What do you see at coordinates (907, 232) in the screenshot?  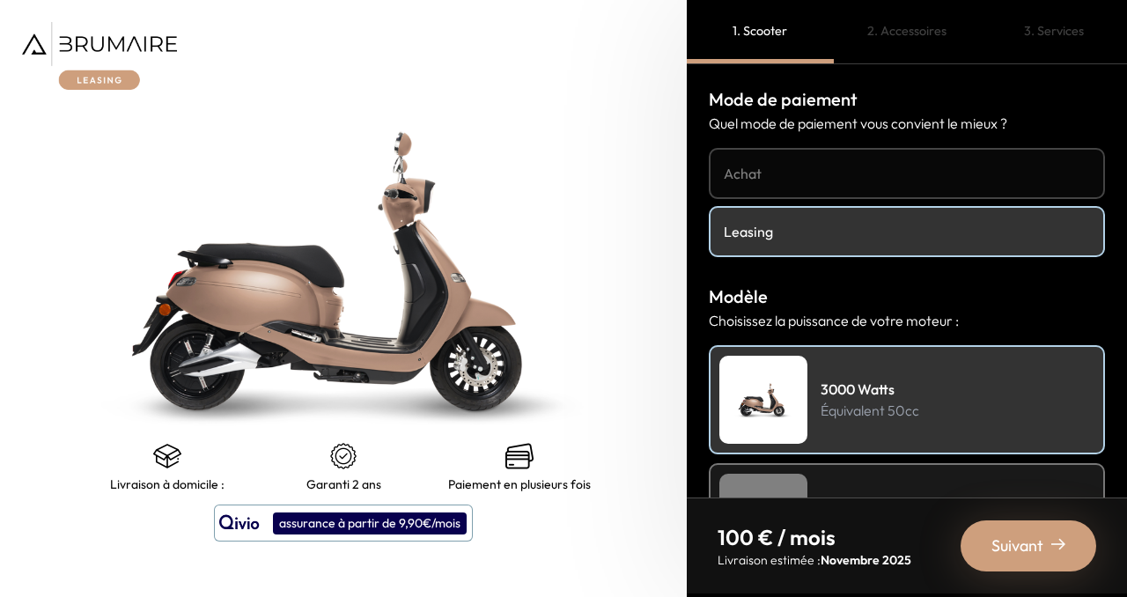 I see `h4: Leasing` at bounding box center [907, 232].